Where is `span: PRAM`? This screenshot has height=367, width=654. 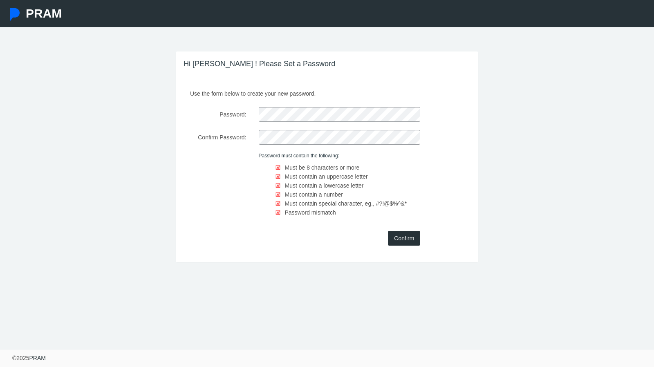
span: PRAM is located at coordinates (44, 13).